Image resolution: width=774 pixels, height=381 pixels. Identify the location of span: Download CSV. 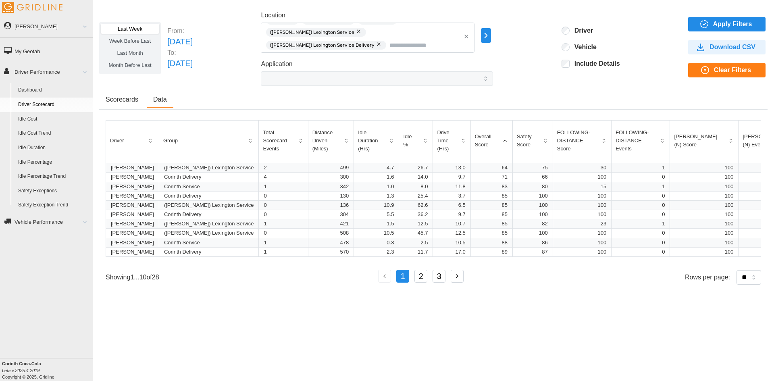
(733, 47).